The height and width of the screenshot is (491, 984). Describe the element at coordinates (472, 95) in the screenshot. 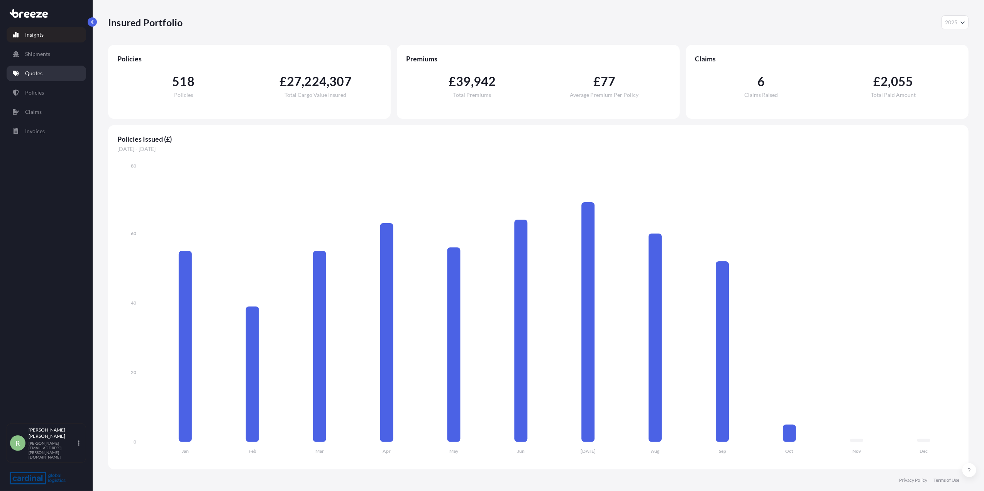

I see `span: Total Premiums` at that location.